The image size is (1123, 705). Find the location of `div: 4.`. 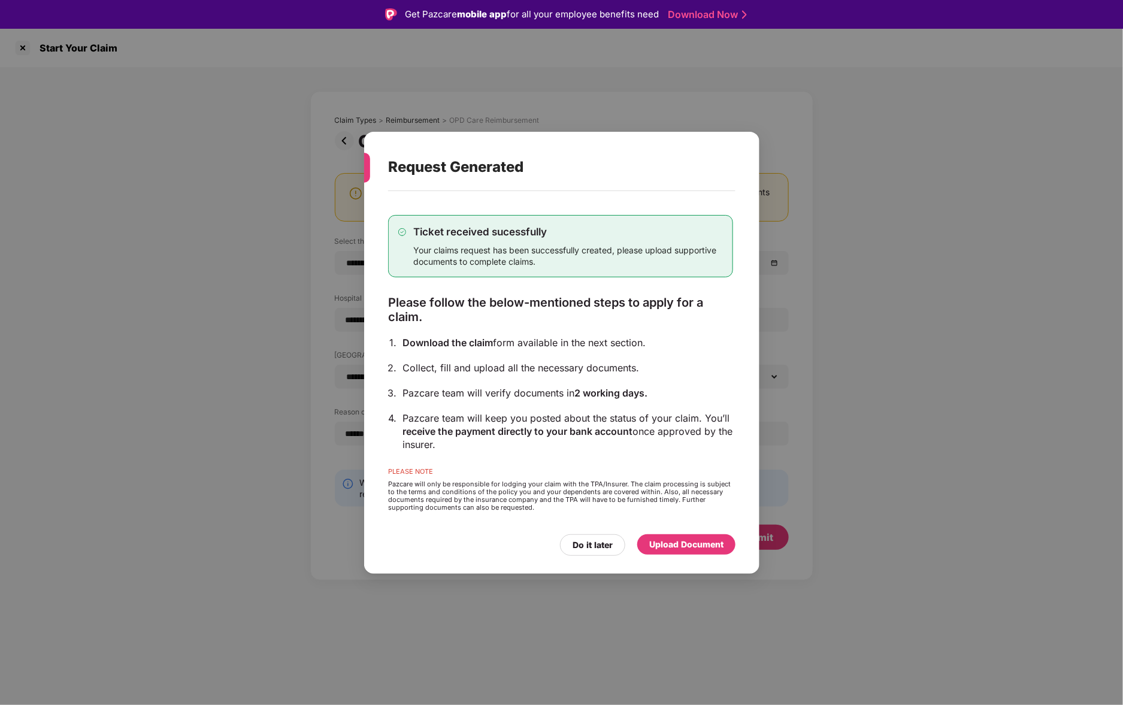

div: 4. is located at coordinates (392, 418).